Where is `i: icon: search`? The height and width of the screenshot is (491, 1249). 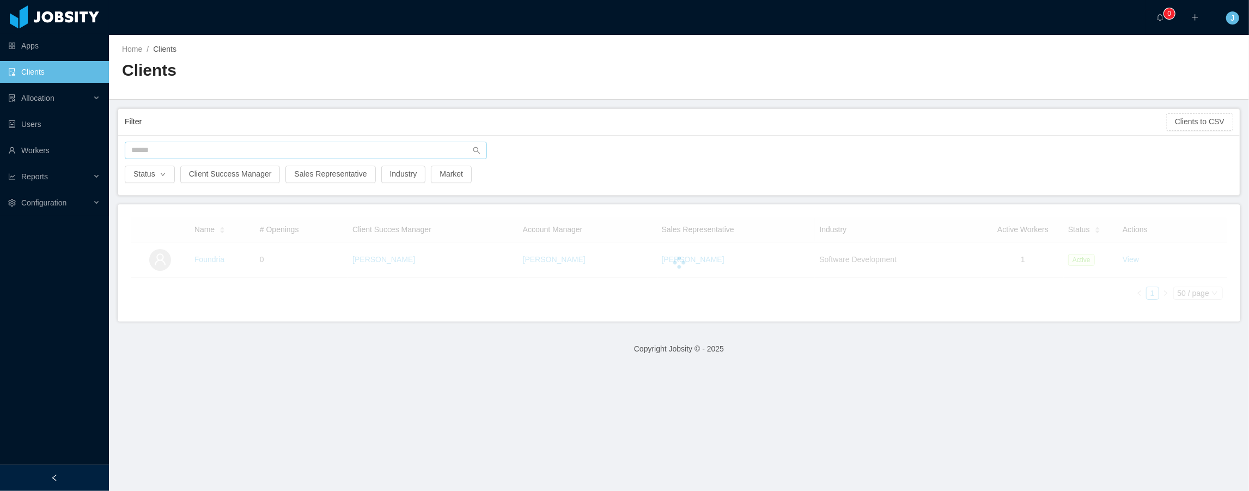
i: icon: search is located at coordinates (476, 150).